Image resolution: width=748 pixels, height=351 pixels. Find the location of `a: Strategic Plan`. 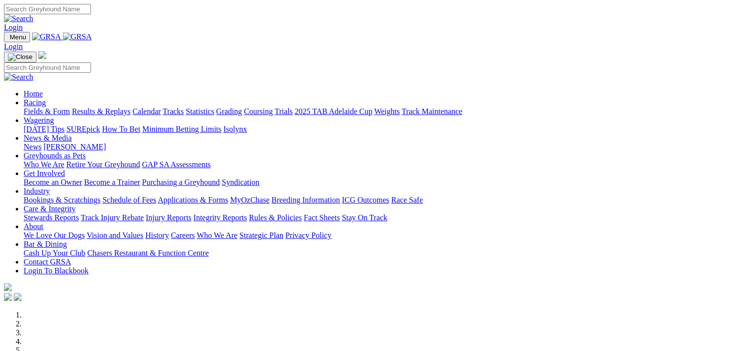

a: Strategic Plan is located at coordinates (261, 235).